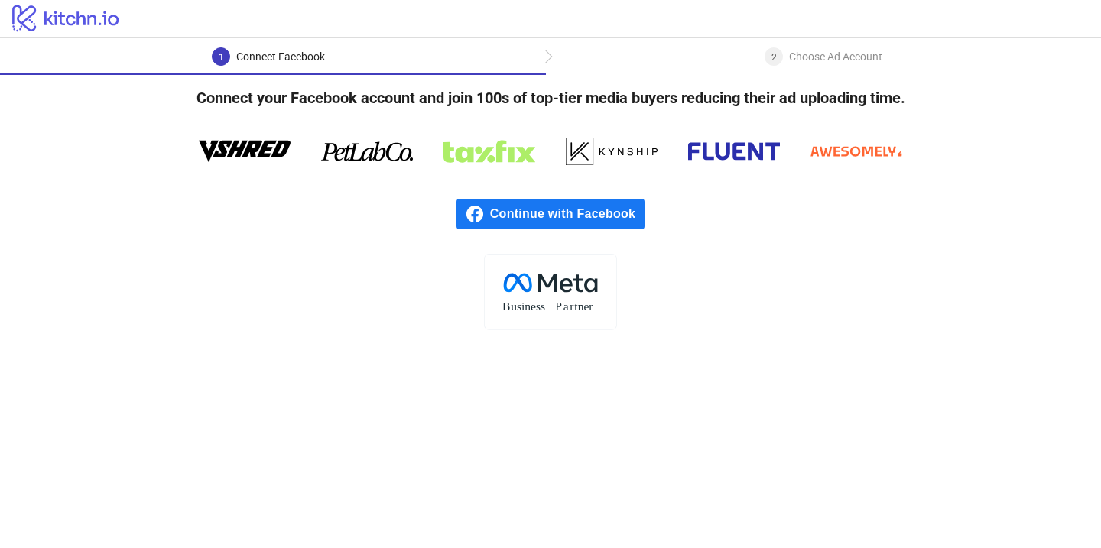 The width and height of the screenshot is (1101, 548). What do you see at coordinates (572, 306) in the screenshot?
I see `tspan: r` at bounding box center [572, 306].